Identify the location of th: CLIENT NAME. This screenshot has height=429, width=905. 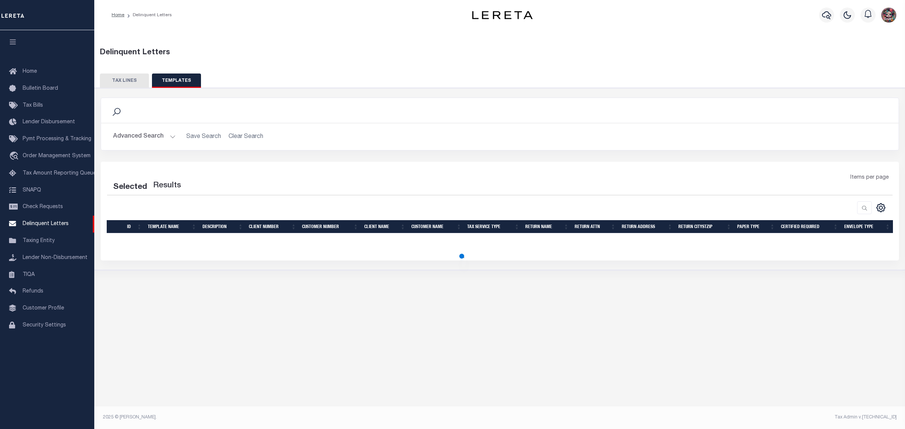
(385, 227).